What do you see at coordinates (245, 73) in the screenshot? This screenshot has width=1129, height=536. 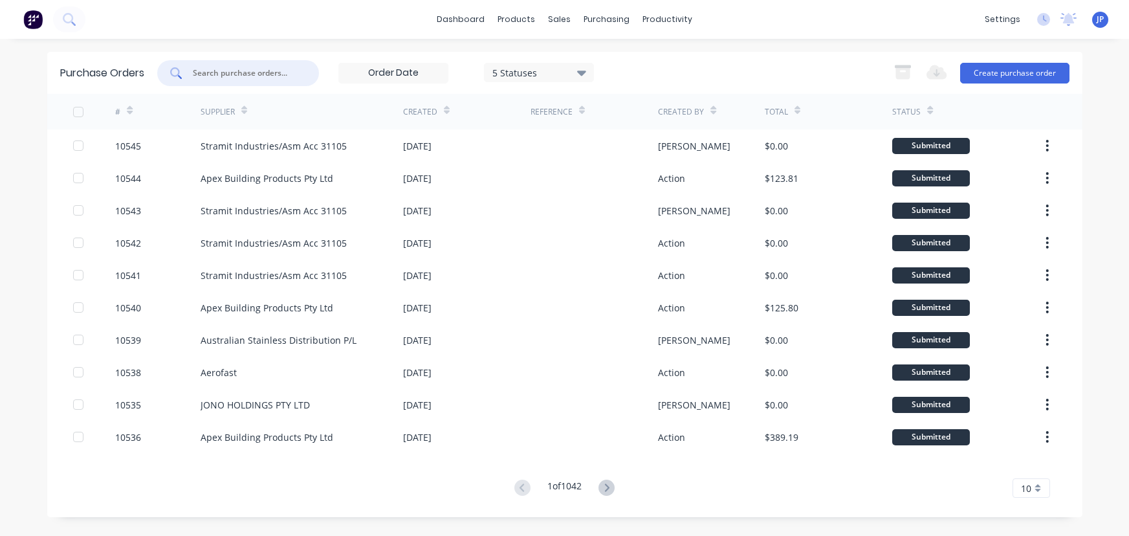 I see `input: Search purchase orders...` at bounding box center [245, 73].